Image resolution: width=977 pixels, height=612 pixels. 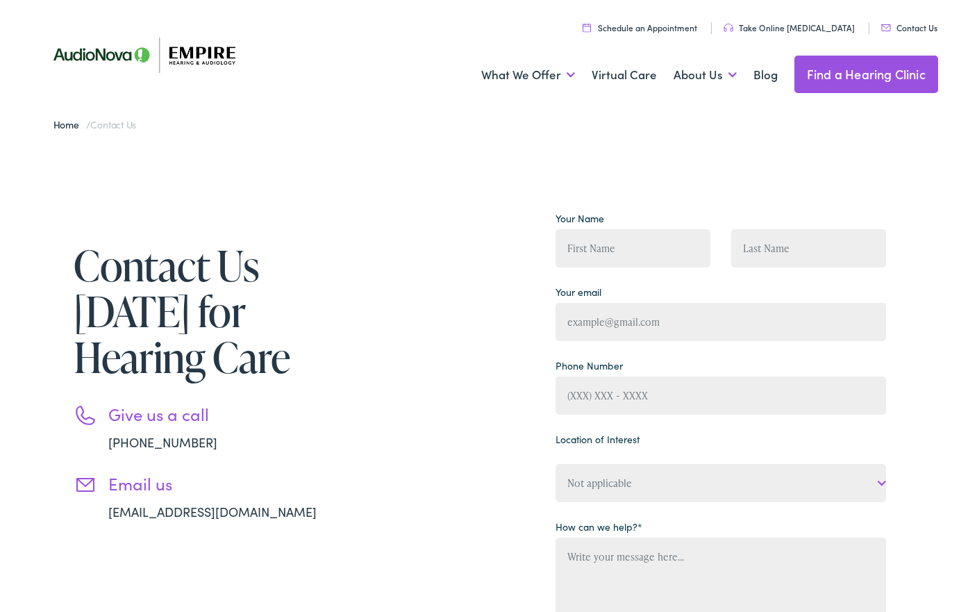 What do you see at coordinates (69, 124) in the screenshot?
I see `a: Home` at bounding box center [69, 124].